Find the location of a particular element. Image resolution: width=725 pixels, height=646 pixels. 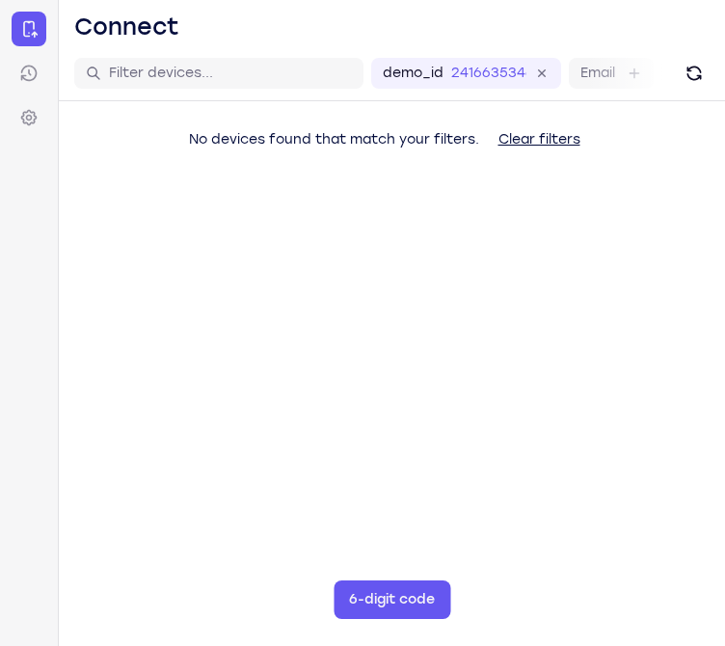

button: Clear filters is located at coordinates (539, 140).